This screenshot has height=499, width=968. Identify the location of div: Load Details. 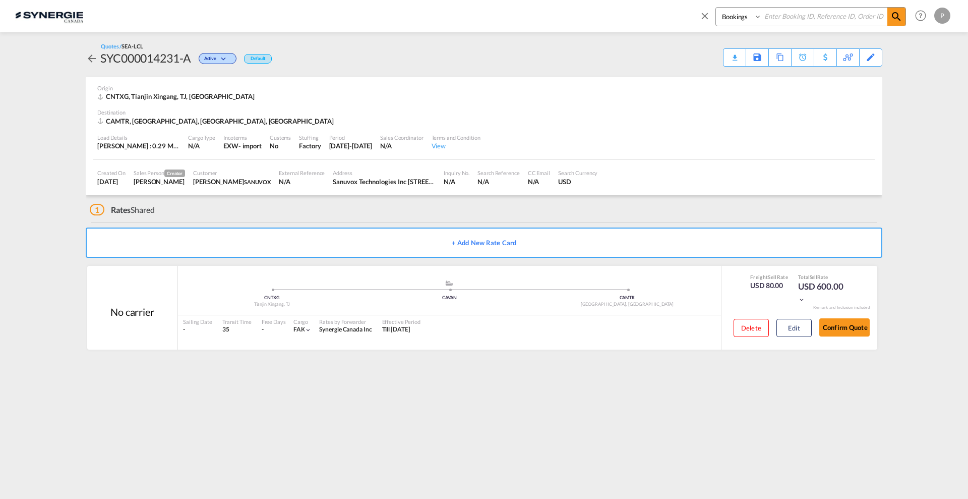
(139, 137).